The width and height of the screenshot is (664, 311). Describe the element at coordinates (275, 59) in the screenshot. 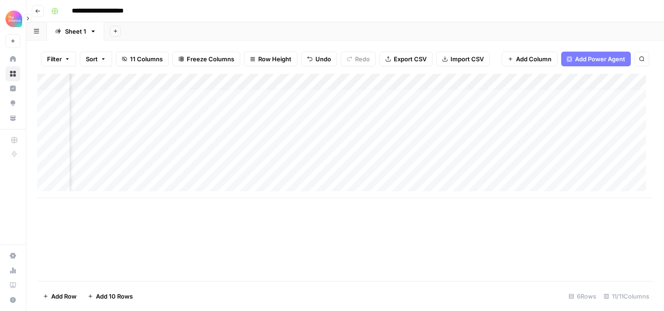

I see `span: Row Height` at that location.